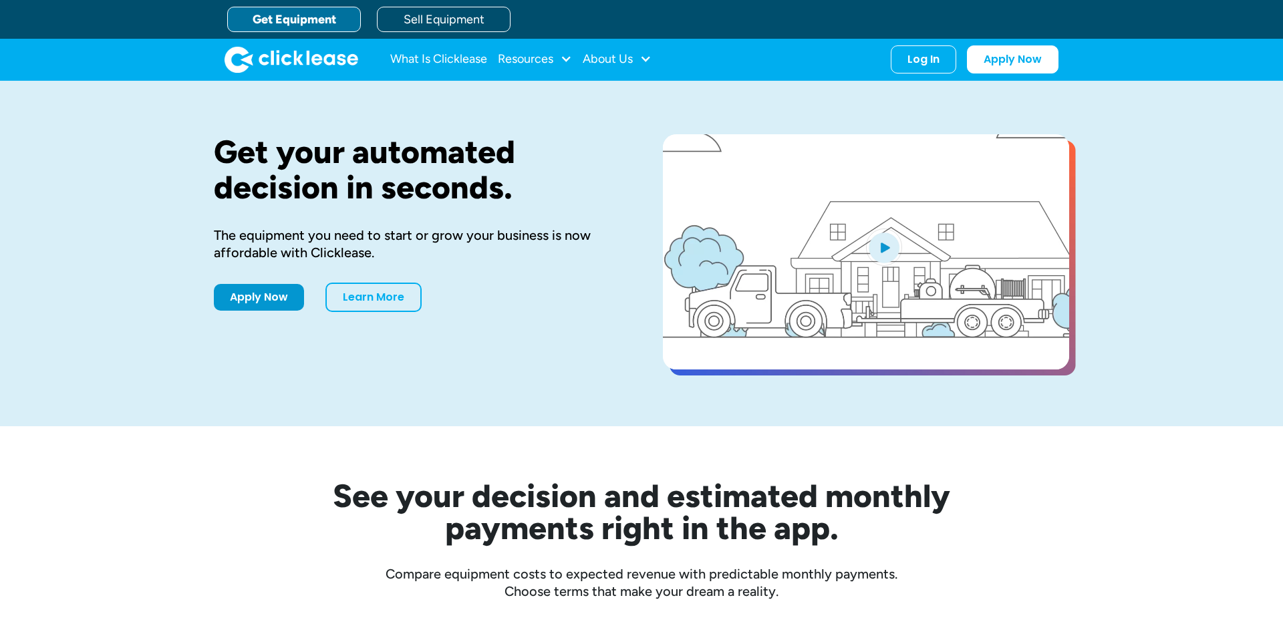 The height and width of the screenshot is (640, 1283). I want to click on div: Compare equipment costs to expected revenue with predictable monthly payments. Choose terms that ..., so click(642, 583).